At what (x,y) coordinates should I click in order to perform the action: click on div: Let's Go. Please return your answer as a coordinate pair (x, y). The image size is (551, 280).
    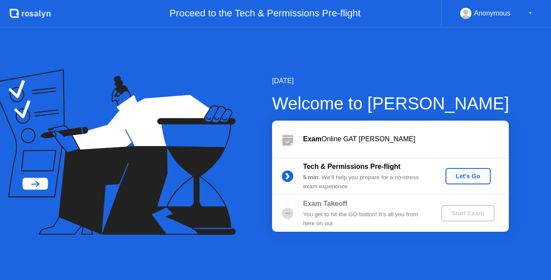
    Looking at the image, I should click on (468, 176).